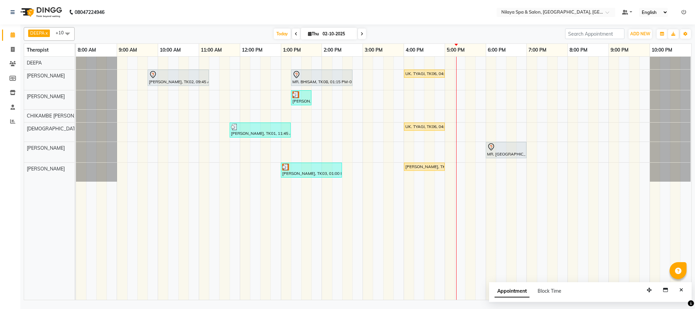 This screenshot has height=309, width=695. What do you see at coordinates (292, 50) in the screenshot?
I see `a: 1:00 PM` at bounding box center [292, 50].